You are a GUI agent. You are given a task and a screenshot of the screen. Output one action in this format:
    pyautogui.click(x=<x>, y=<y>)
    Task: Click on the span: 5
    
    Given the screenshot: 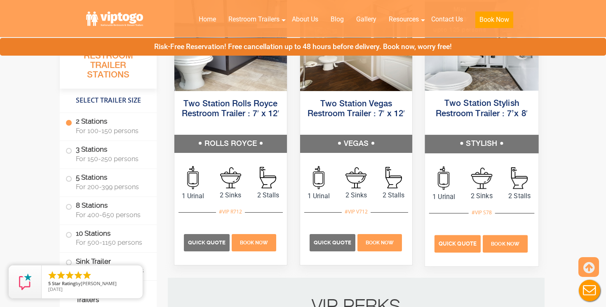 What is the action you would take?
    pyautogui.click(x=49, y=283)
    